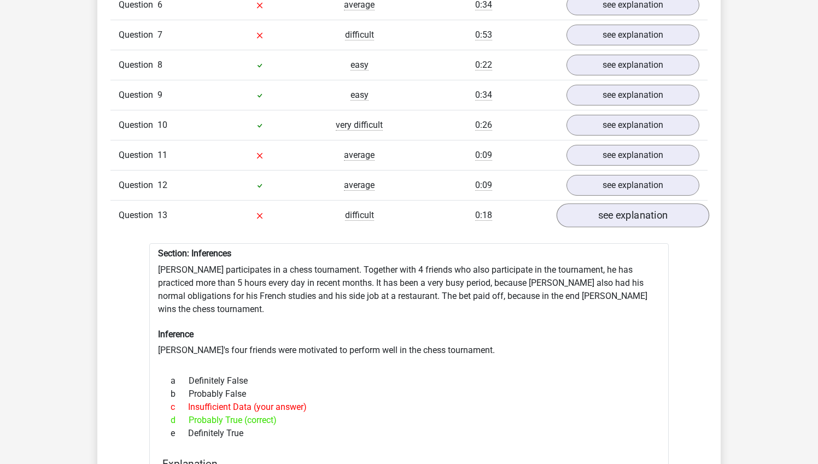  I want to click on span: a, so click(179, 381).